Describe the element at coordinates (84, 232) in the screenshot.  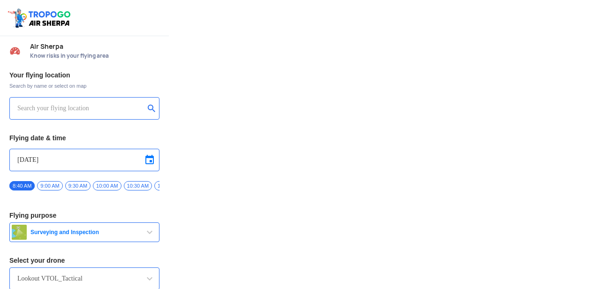
I see `button: Surveying and Inspection` at that location.